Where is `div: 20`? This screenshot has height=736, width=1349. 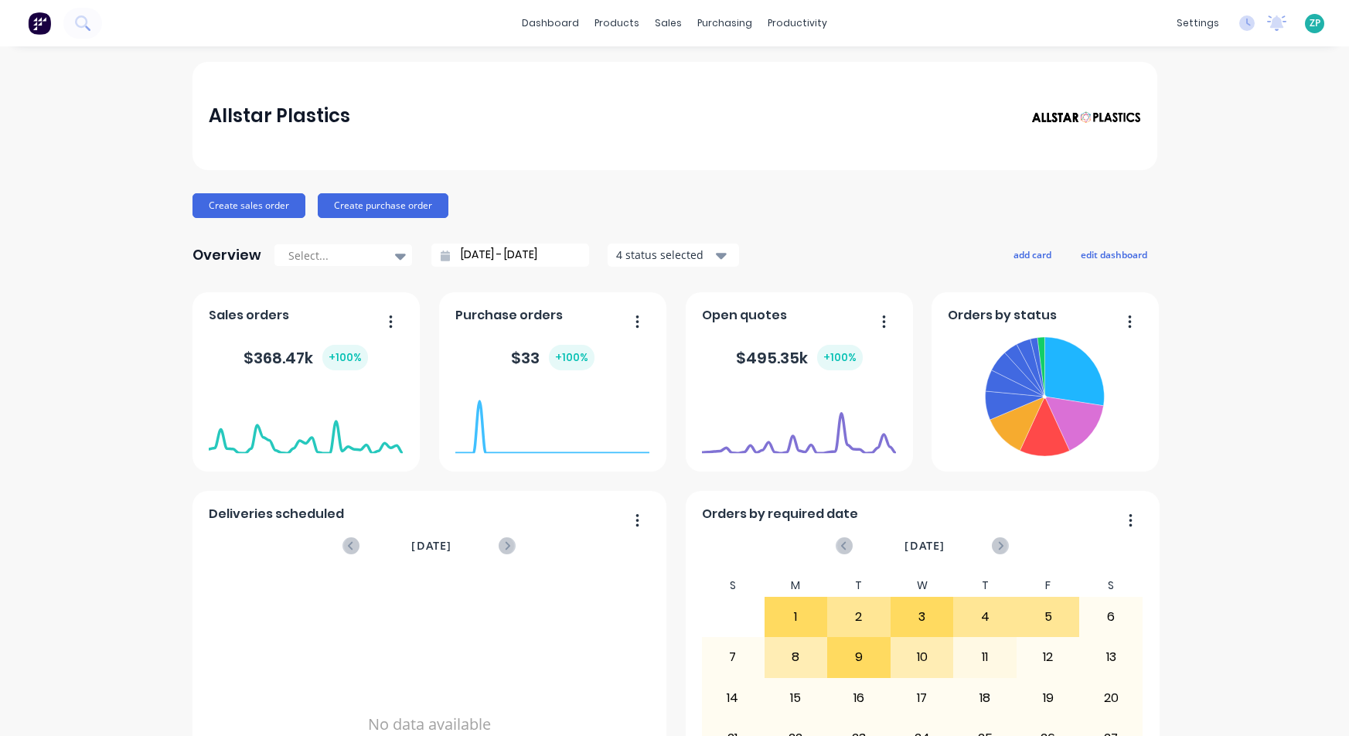 div: 20 is located at coordinates (1111, 698).